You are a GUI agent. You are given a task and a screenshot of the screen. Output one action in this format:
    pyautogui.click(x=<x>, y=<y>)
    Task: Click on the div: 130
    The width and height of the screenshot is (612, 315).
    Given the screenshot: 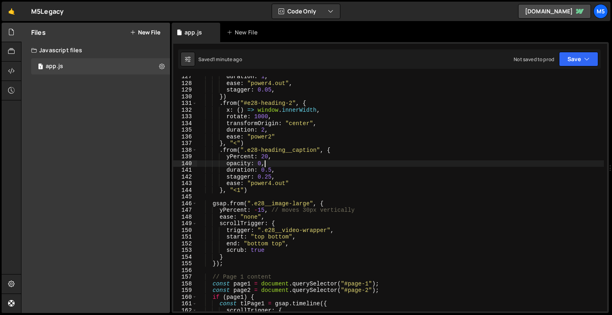 What is the action you would take?
    pyautogui.click(x=185, y=97)
    